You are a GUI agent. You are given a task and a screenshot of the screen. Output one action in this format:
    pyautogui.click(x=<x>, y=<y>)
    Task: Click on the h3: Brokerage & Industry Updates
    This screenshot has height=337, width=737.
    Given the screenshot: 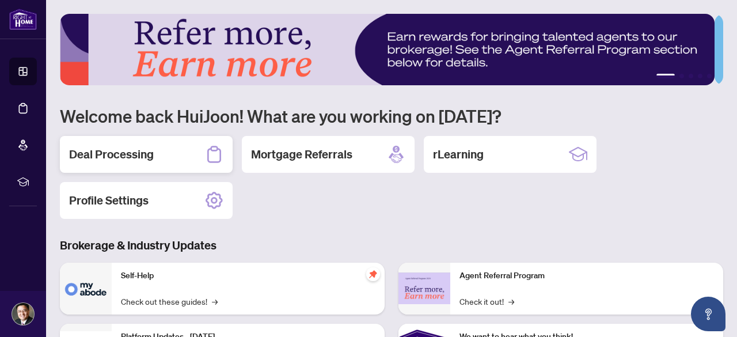 What is the action you would take?
    pyautogui.click(x=392, y=245)
    